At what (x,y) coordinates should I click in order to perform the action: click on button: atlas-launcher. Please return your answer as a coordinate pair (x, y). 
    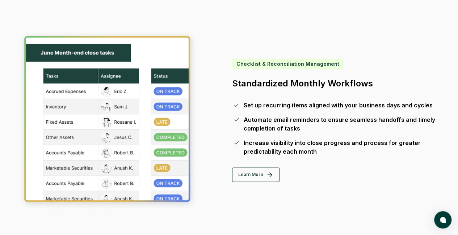
    Looking at the image, I should click on (442, 220).